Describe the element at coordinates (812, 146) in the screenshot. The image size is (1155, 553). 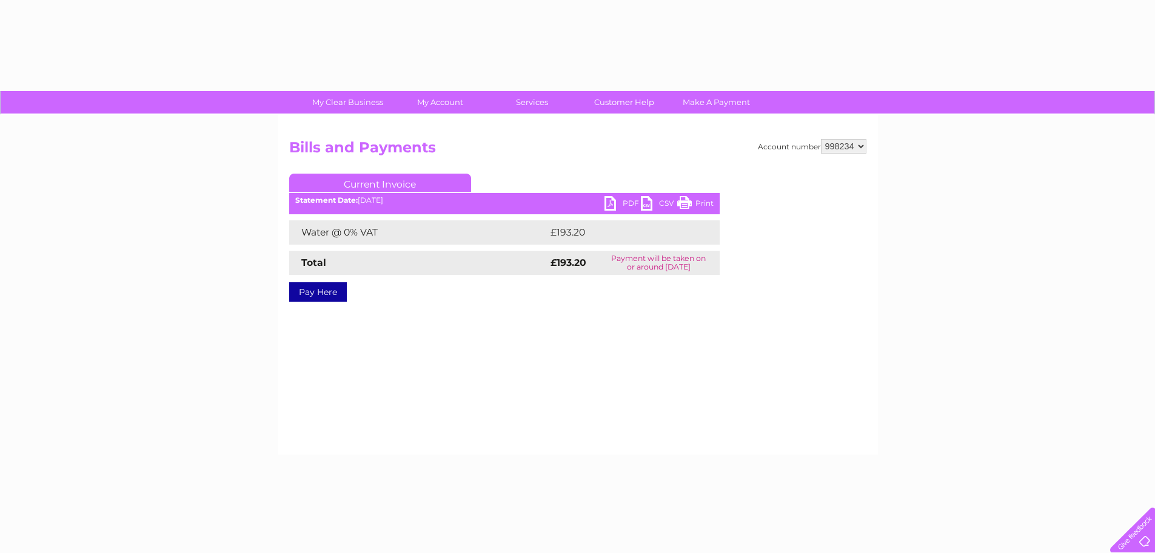
I see `div: Account number` at that location.